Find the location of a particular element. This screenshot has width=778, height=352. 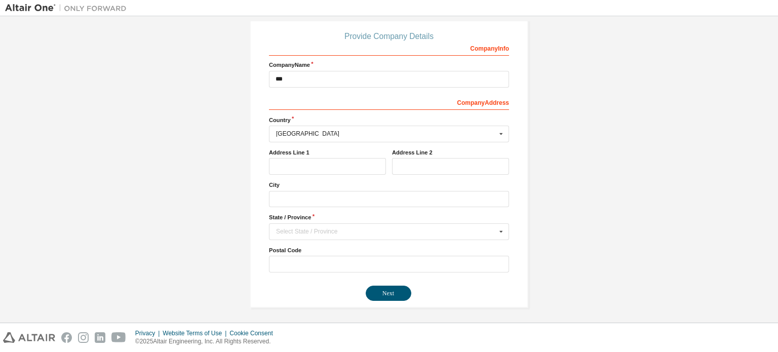

div: Privacy is located at coordinates (149, 333).